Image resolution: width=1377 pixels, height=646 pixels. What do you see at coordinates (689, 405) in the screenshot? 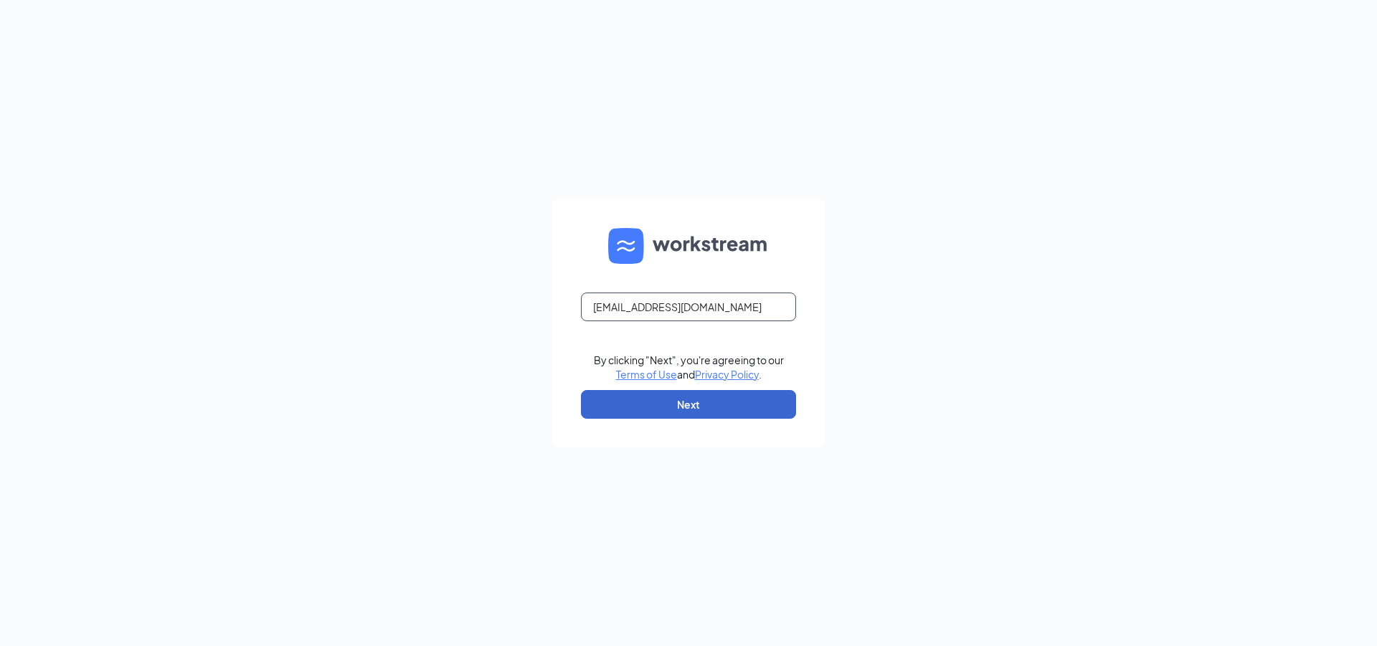
I see `button: Next` at bounding box center [689, 405].